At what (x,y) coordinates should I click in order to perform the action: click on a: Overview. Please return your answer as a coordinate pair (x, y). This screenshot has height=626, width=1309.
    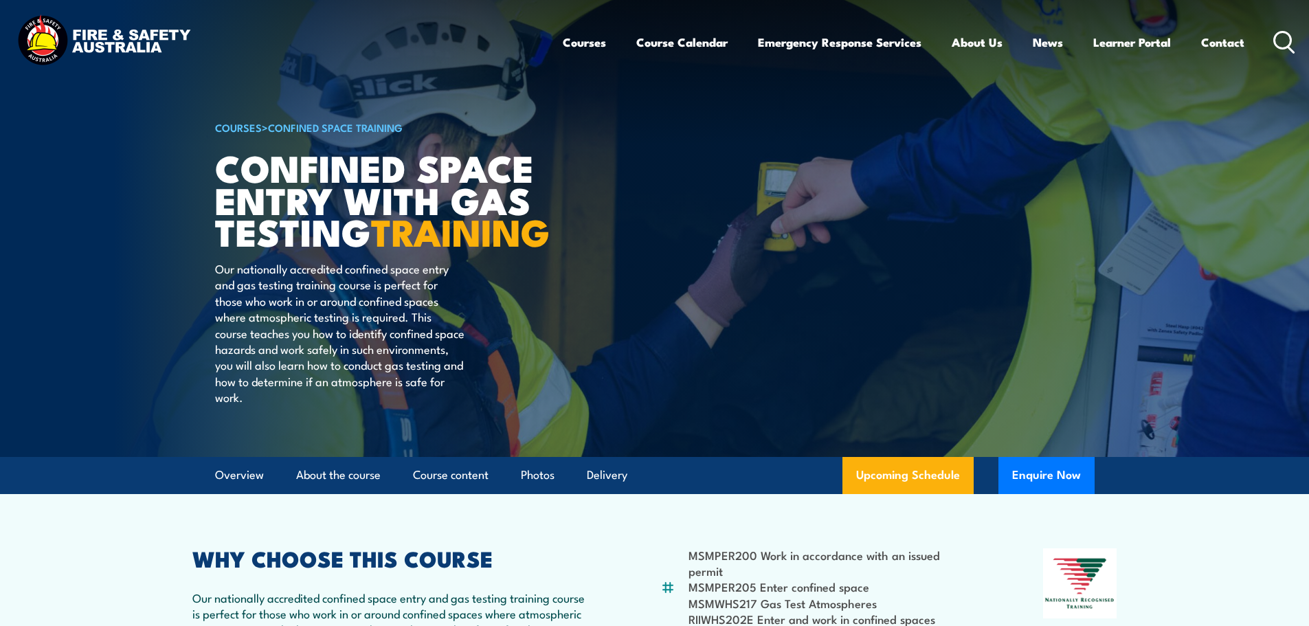
    Looking at the image, I should click on (239, 475).